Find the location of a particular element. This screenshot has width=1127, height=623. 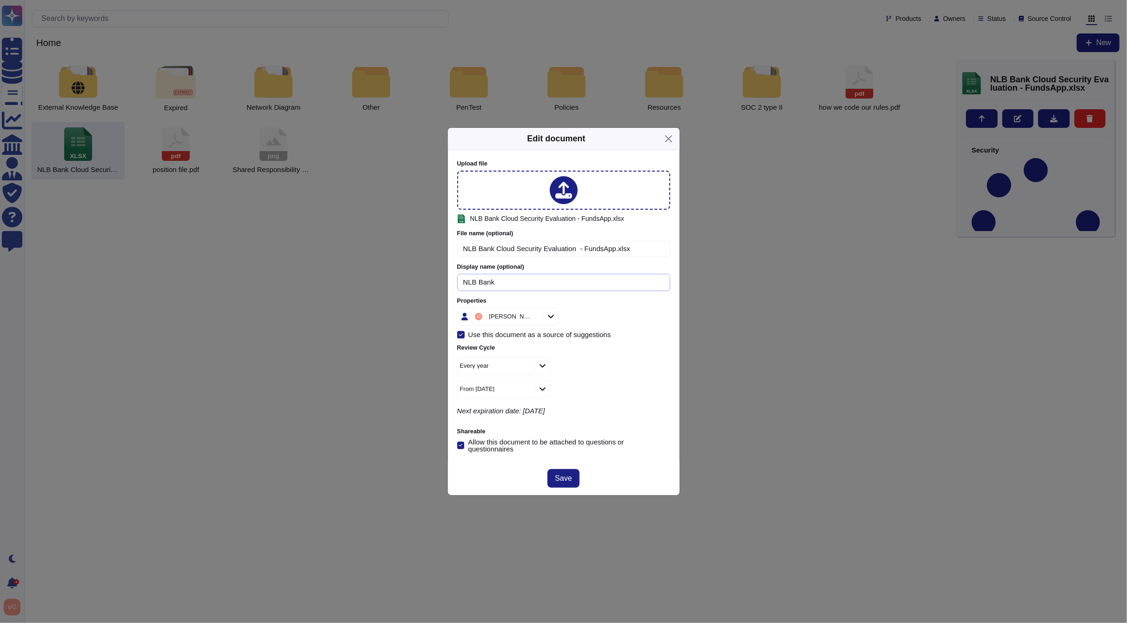

div: Edit document is located at coordinates (556, 139).